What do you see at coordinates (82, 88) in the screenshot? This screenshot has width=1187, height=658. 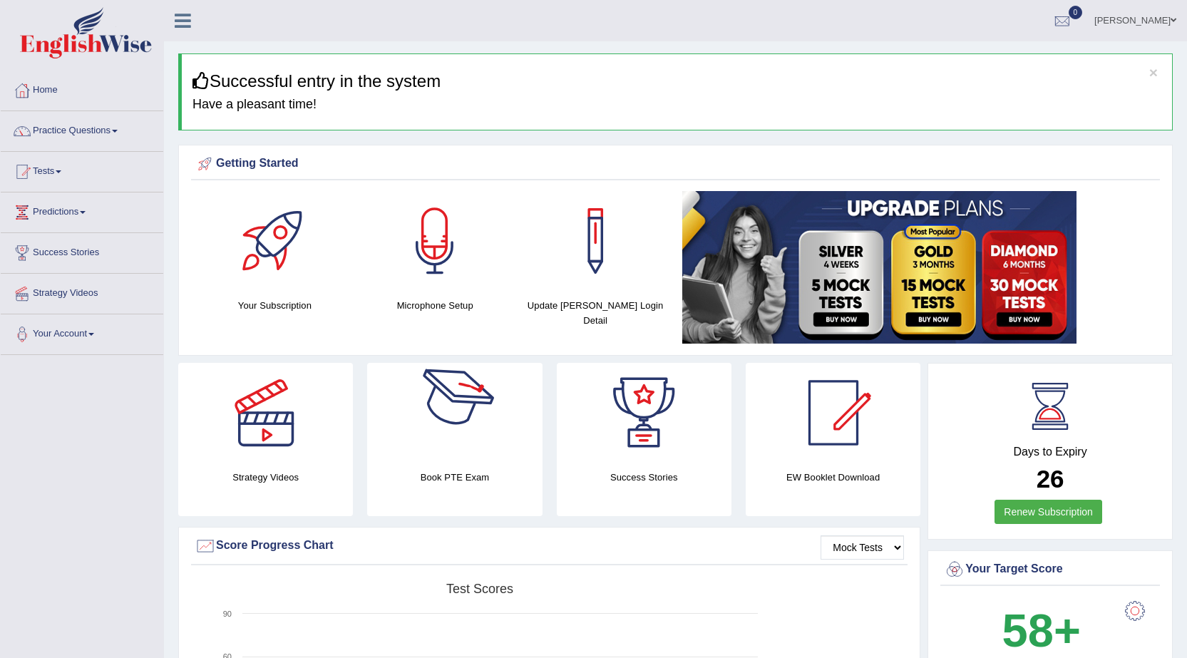 I see `a: Home` at bounding box center [82, 88].